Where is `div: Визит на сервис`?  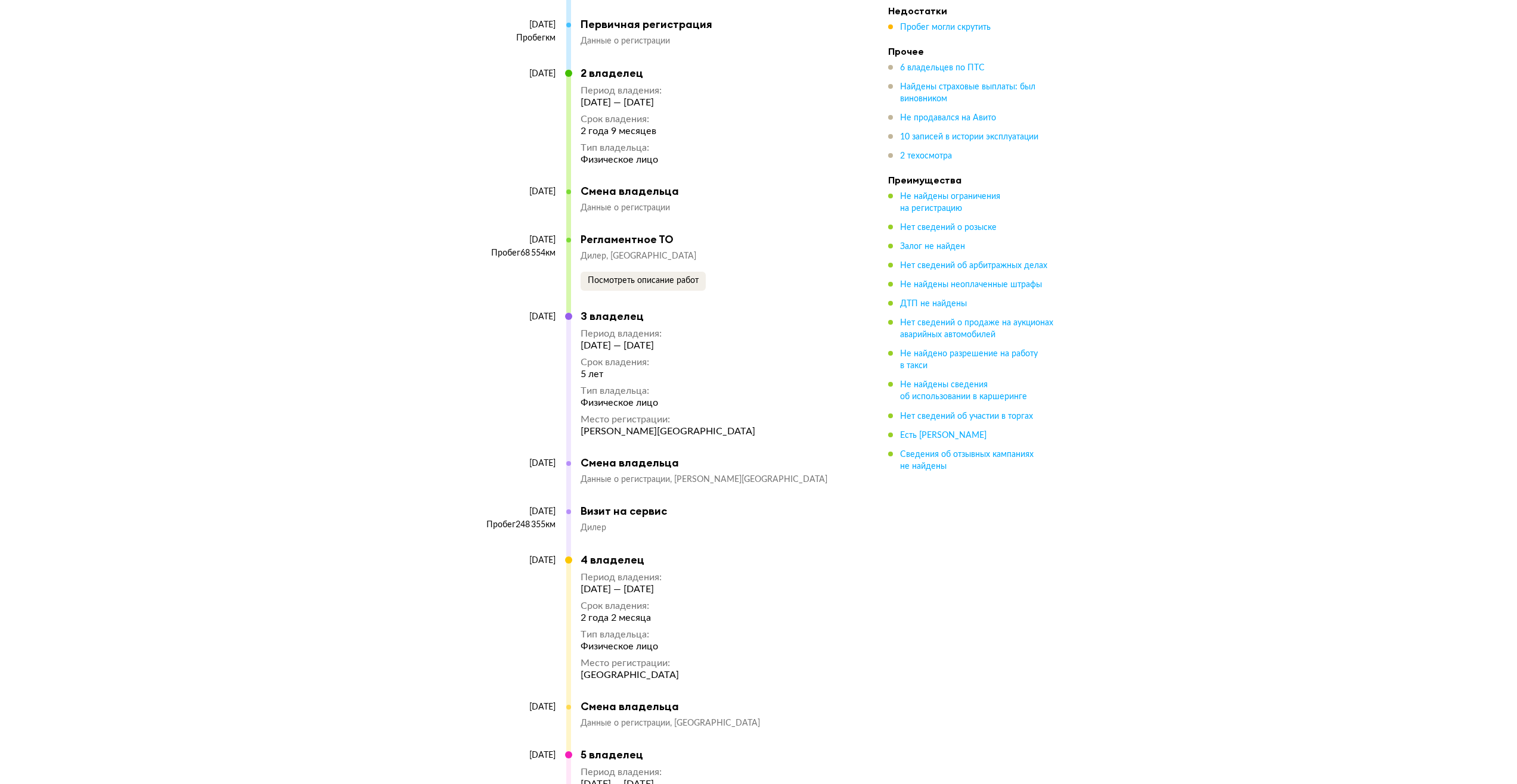
div: Визит на сервис is located at coordinates (711, 511).